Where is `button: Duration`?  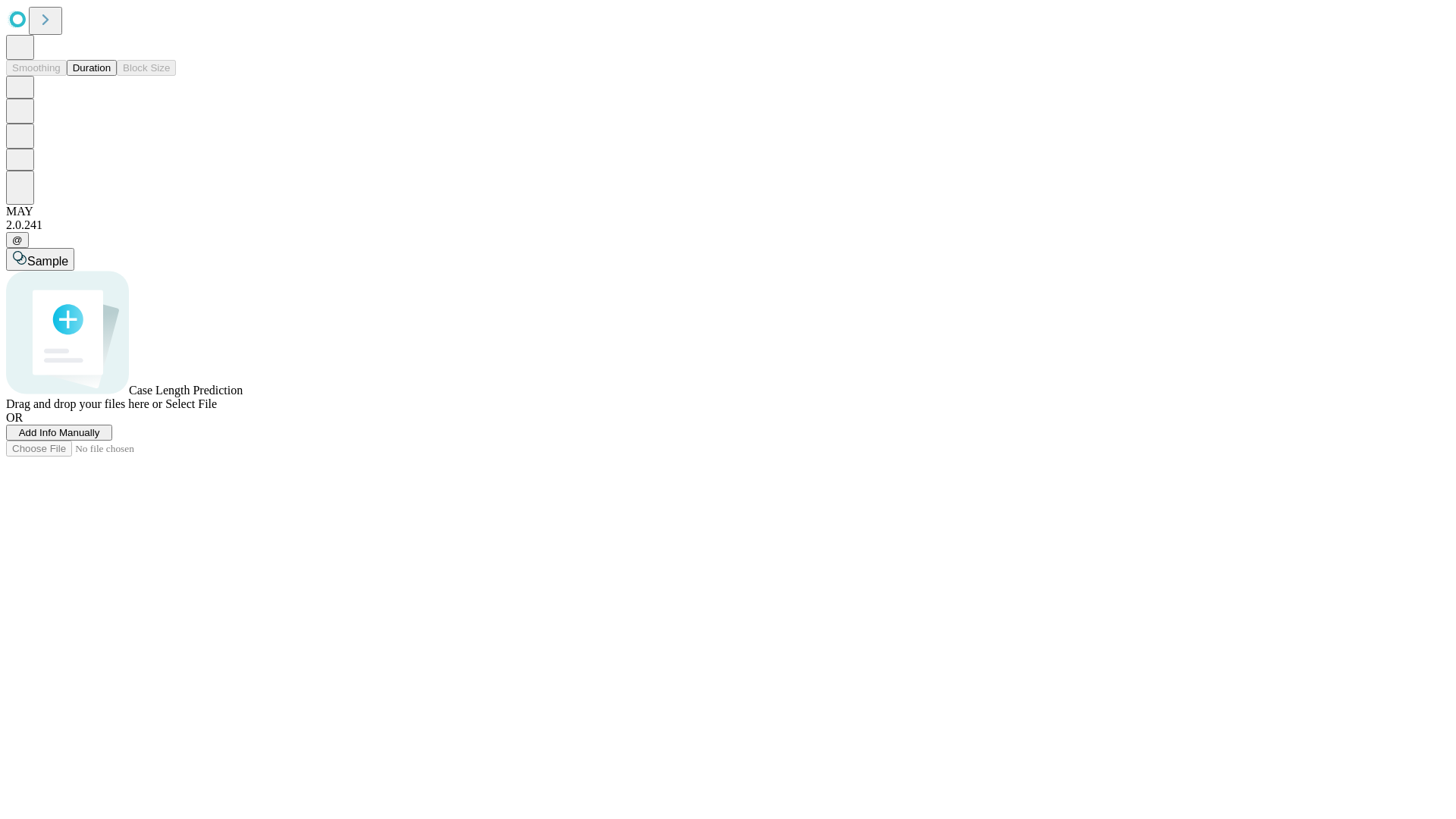
button: Duration is located at coordinates (92, 67).